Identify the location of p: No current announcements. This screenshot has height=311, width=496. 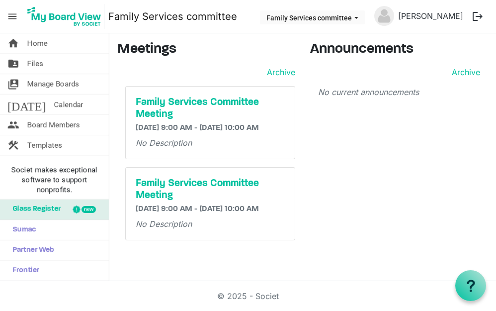
(399, 92).